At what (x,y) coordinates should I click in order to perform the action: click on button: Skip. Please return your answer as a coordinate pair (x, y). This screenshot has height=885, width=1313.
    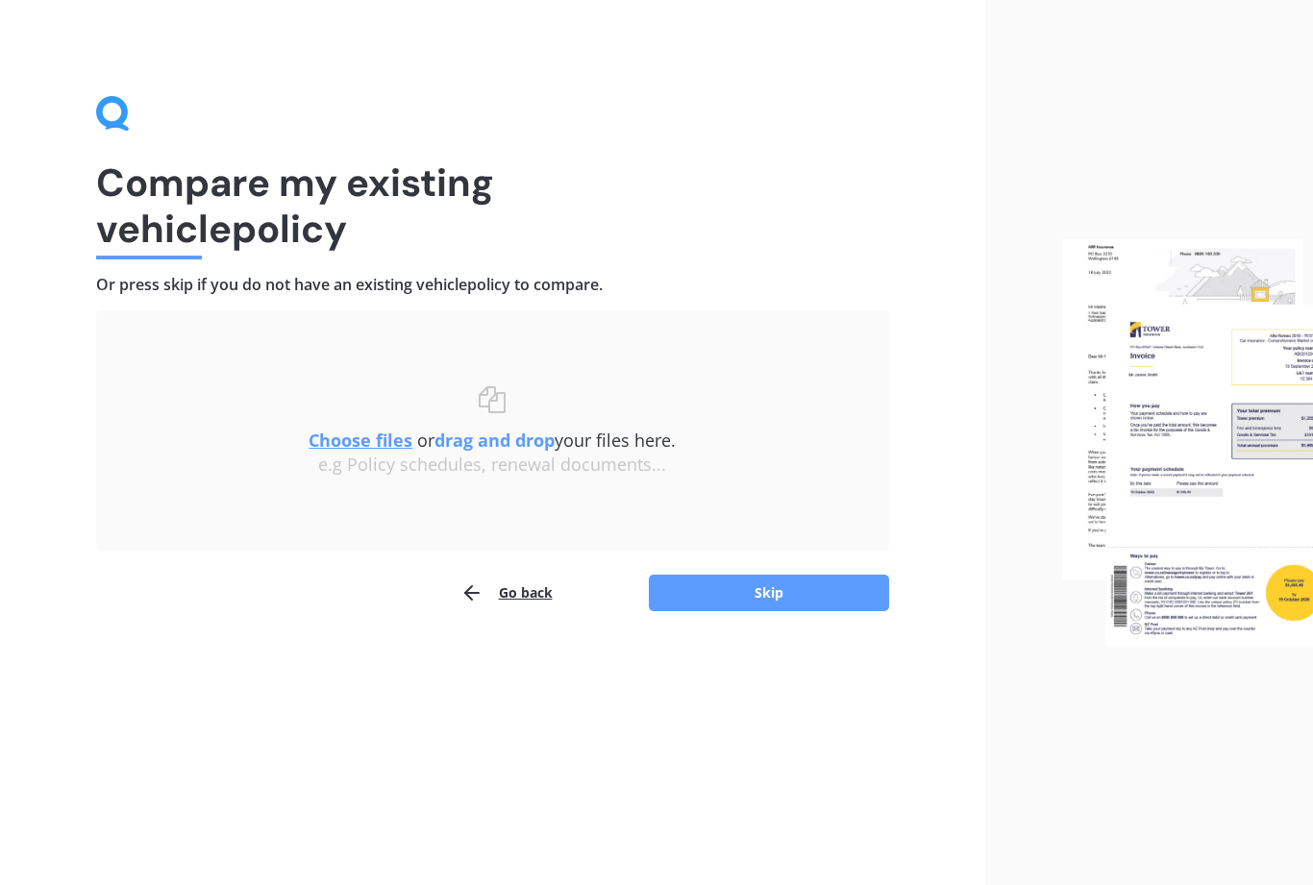
    Looking at the image, I should click on (769, 593).